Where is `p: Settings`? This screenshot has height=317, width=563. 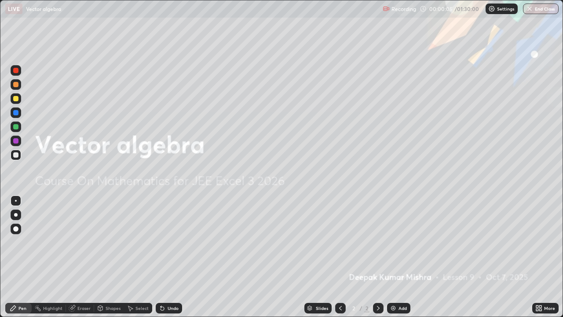 p: Settings is located at coordinates (505, 9).